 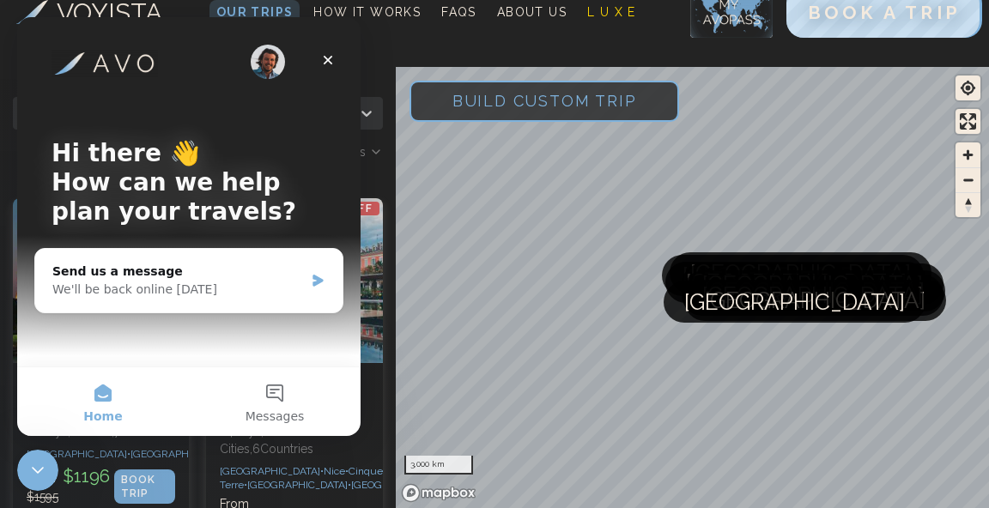 What do you see at coordinates (197, 183) in the screenshot?
I see `h2: CLASSIC ITINERARIES` at bounding box center [197, 183].